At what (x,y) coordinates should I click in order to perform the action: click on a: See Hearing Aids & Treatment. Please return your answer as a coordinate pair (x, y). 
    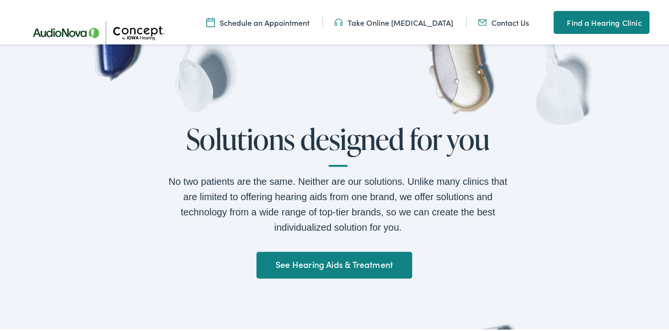
    Looking at the image, I should click on (334, 264).